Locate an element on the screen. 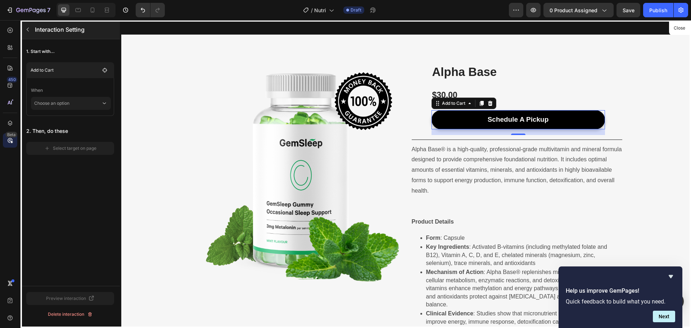 The width and height of the screenshot is (691, 328). p: Choose an option is located at coordinates (68, 103).